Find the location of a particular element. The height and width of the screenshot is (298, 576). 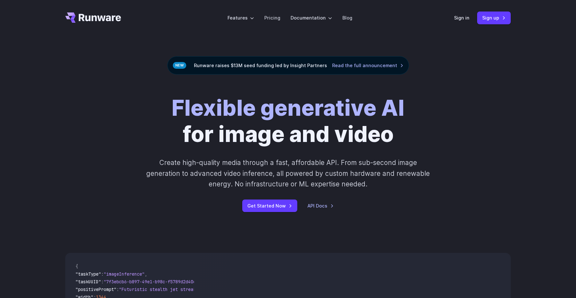

a: Sign up is located at coordinates (494, 18).